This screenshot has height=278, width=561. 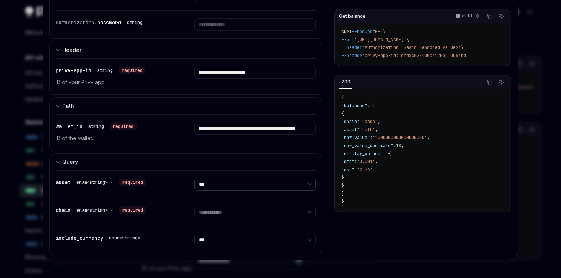 I want to click on span: 'privy-app-id: cmdxck2x400cai70buf056erd', so click(x=415, y=56).